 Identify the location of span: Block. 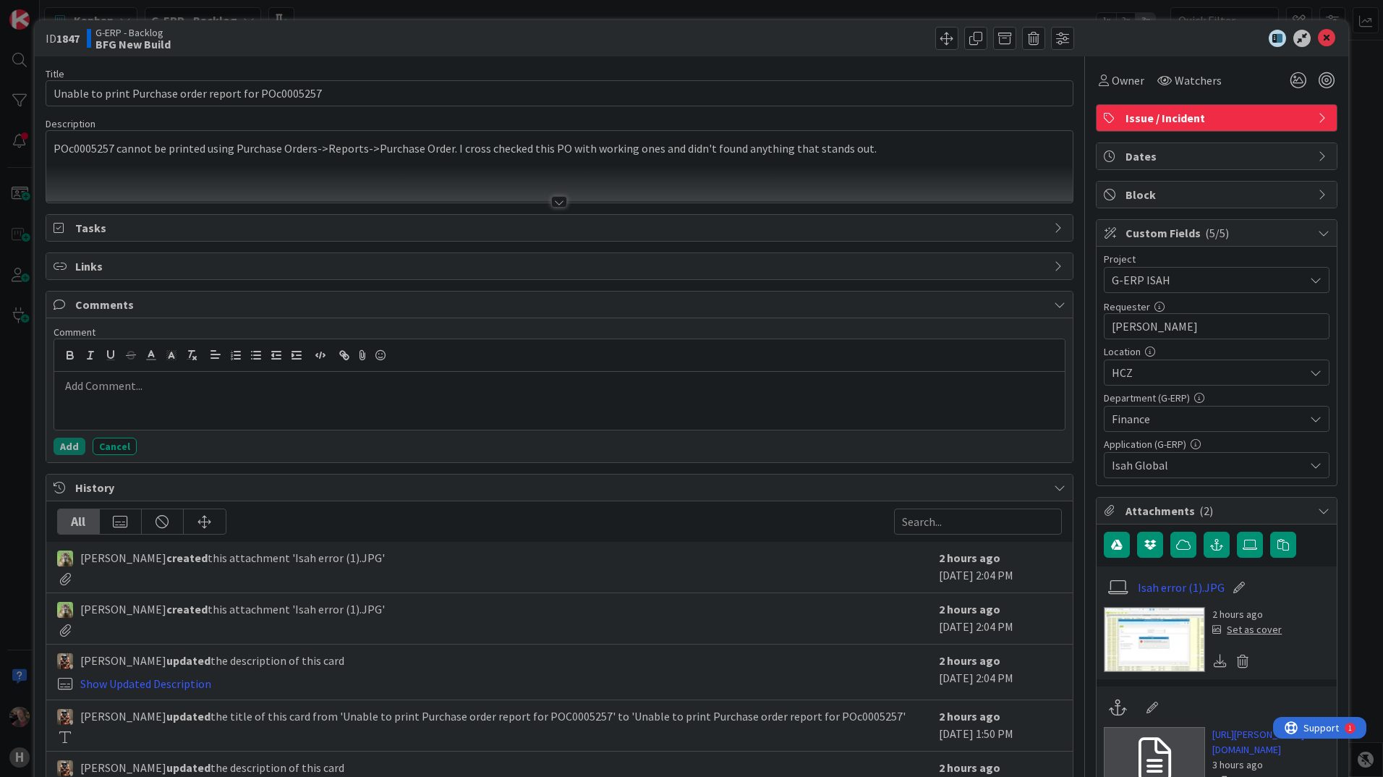
(1218, 195).